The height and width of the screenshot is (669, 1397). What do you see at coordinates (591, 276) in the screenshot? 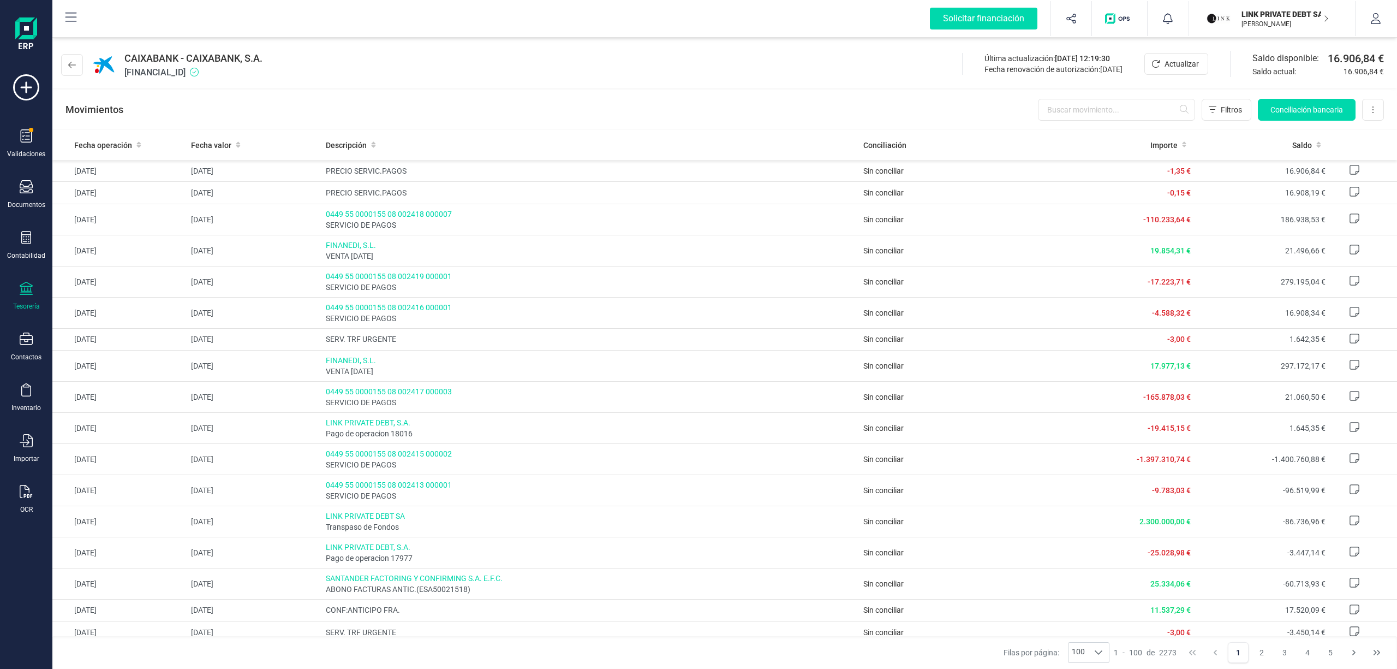
I see `span: 0449 55 0000155 08 002419 000001` at bounding box center [591, 276].